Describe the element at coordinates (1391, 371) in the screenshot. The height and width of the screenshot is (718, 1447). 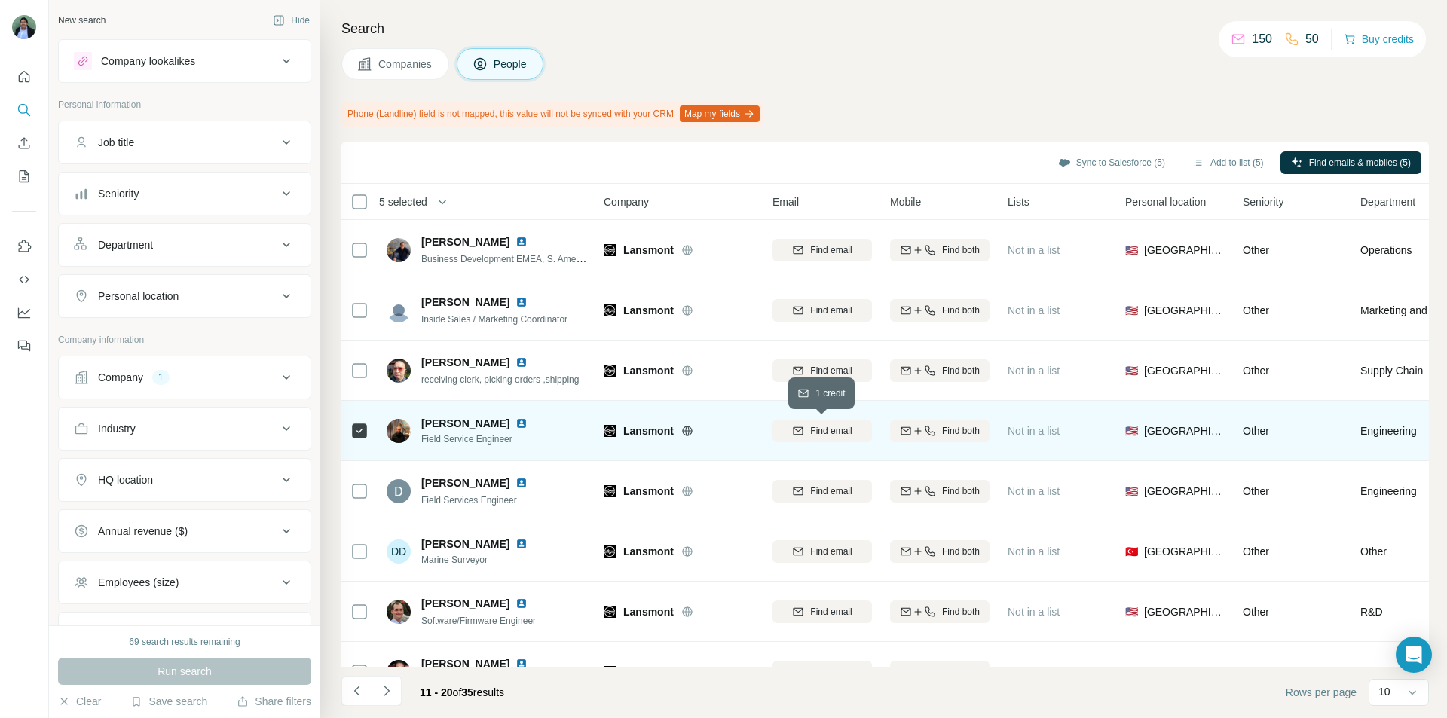
I see `span: Supply Chain` at that location.